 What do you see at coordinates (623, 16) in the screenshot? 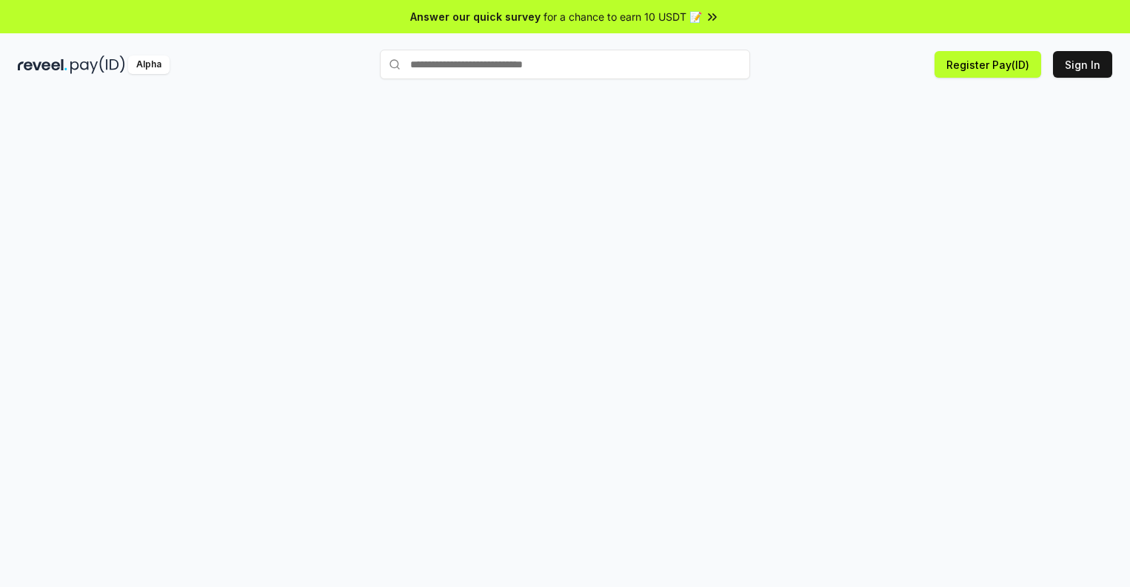
I see `span: for a chance to earn 10 USDT 📝` at bounding box center [623, 16].